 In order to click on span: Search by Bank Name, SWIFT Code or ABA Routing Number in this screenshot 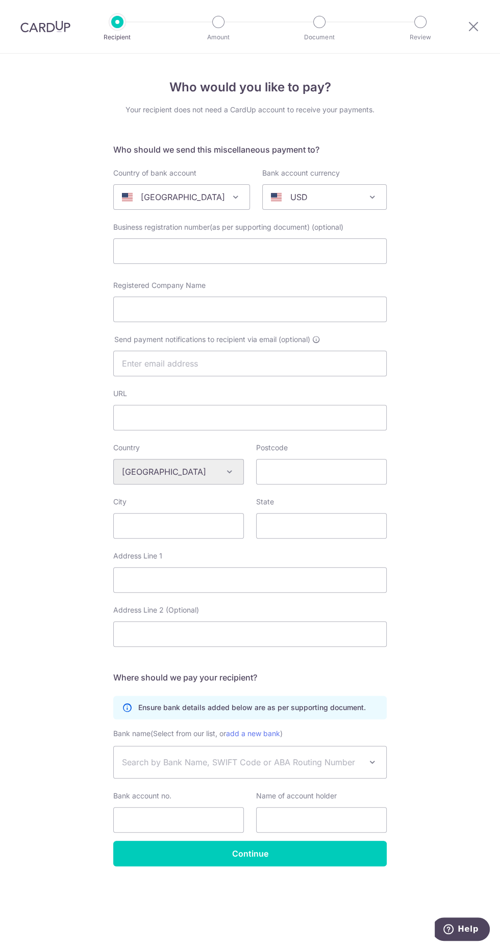, I will do `click(242, 762)`.